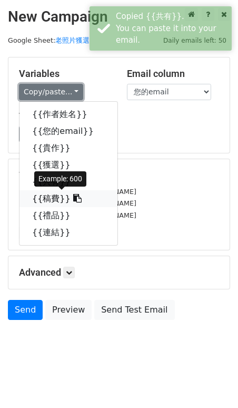 This screenshot has width=238, height=408. Describe the element at coordinates (69, 182) in the screenshot. I see `a: {{共有}}` at that location.